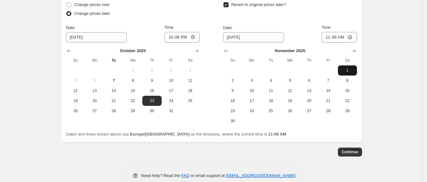 Image resolution: width=427 pixels, height=182 pixels. Describe the element at coordinates (252, 91) in the screenshot. I see `button: Monday November 10 2025` at that location.